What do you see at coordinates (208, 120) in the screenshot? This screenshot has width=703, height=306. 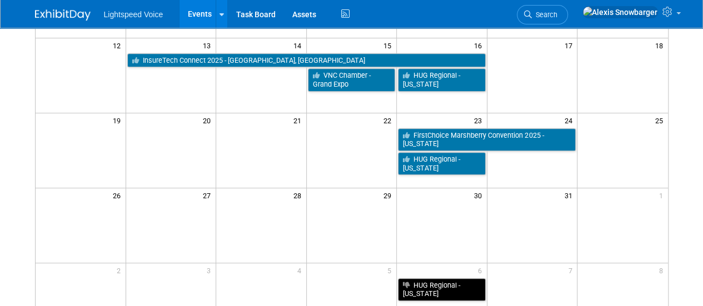 I see `span: 20` at bounding box center [208, 120].